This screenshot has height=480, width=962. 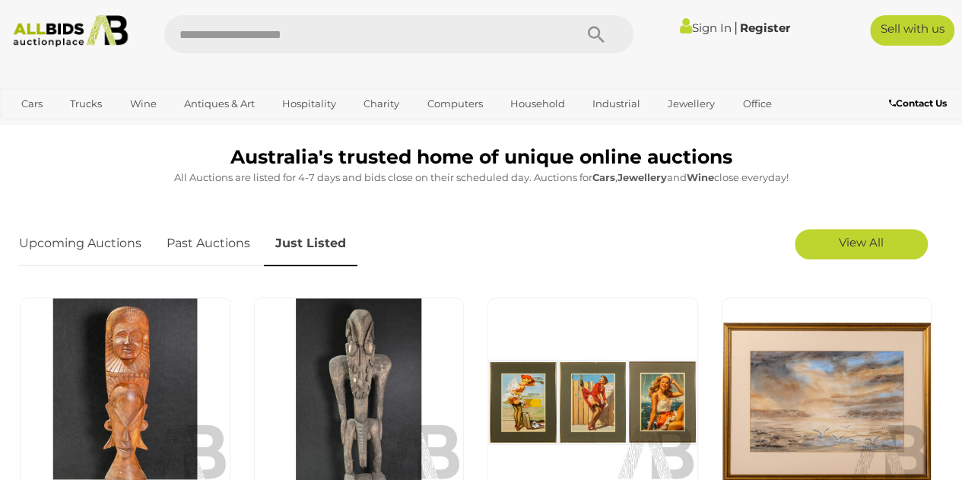 What do you see at coordinates (919, 103) in the screenshot?
I see `a: Contact Us` at bounding box center [919, 103].